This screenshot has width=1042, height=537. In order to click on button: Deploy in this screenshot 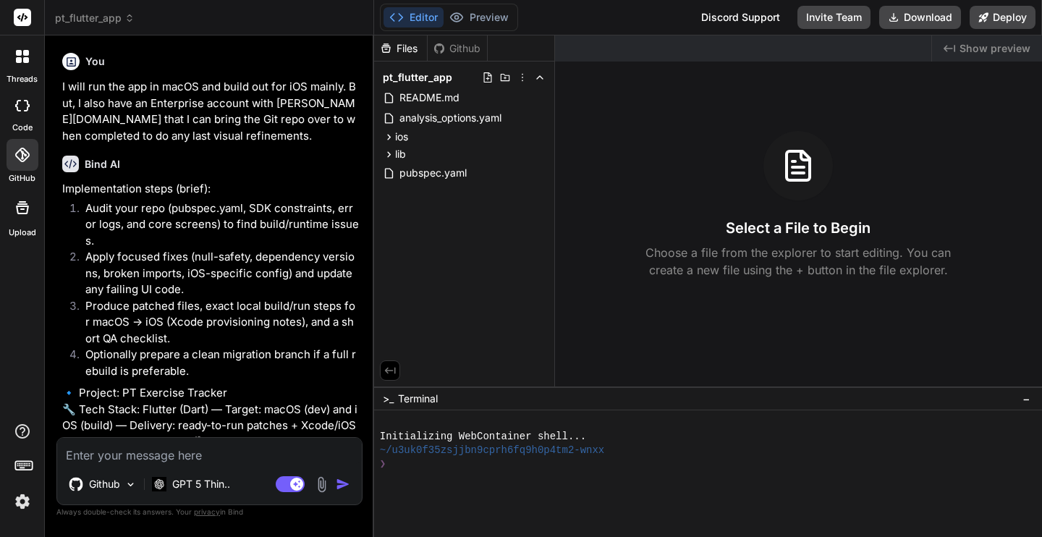, I will do `click(1002, 17)`.